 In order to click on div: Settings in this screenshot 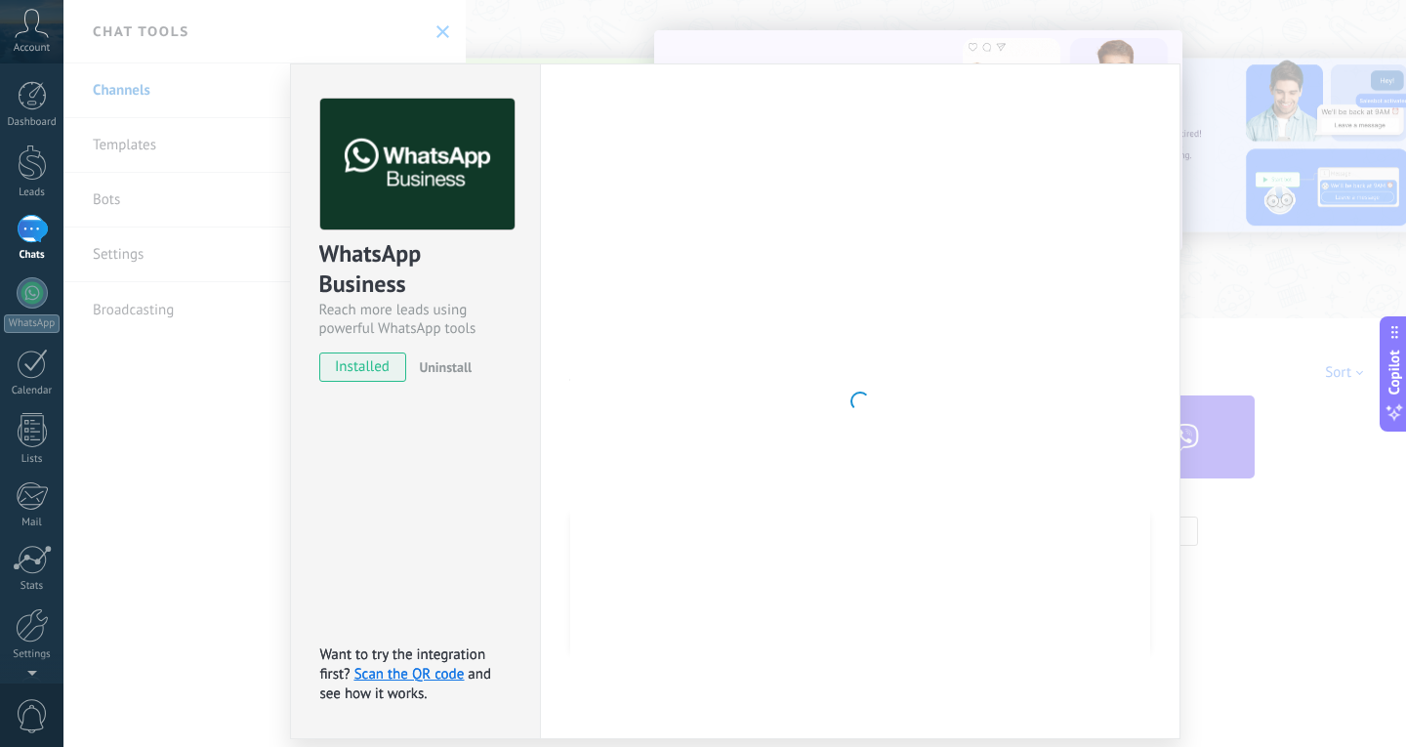, I will do `click(32, 654)`.